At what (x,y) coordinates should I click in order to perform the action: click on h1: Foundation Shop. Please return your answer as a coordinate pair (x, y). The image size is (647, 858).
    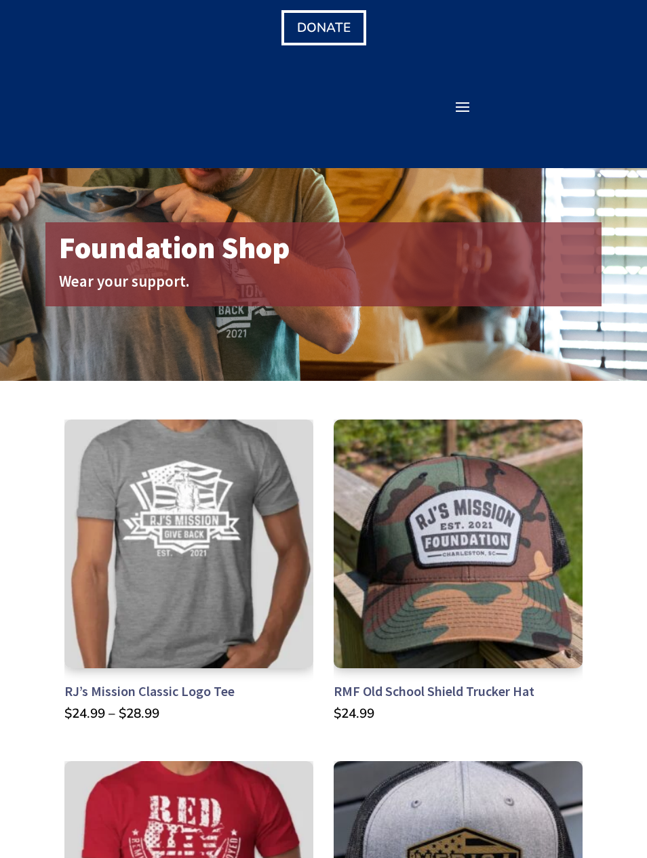
    Looking at the image, I should click on (327, 251).